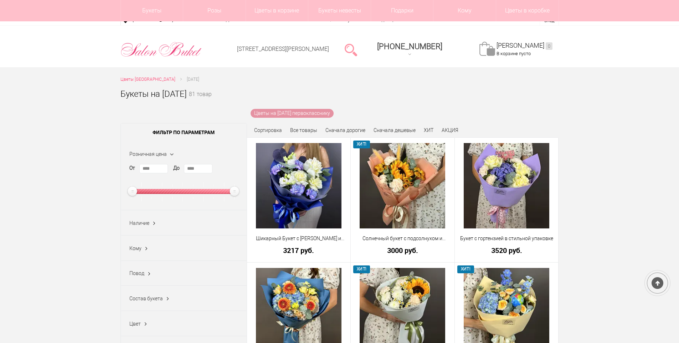  What do you see at coordinates (513, 53) in the screenshot?
I see `span: В корзине пусто` at bounding box center [513, 53].